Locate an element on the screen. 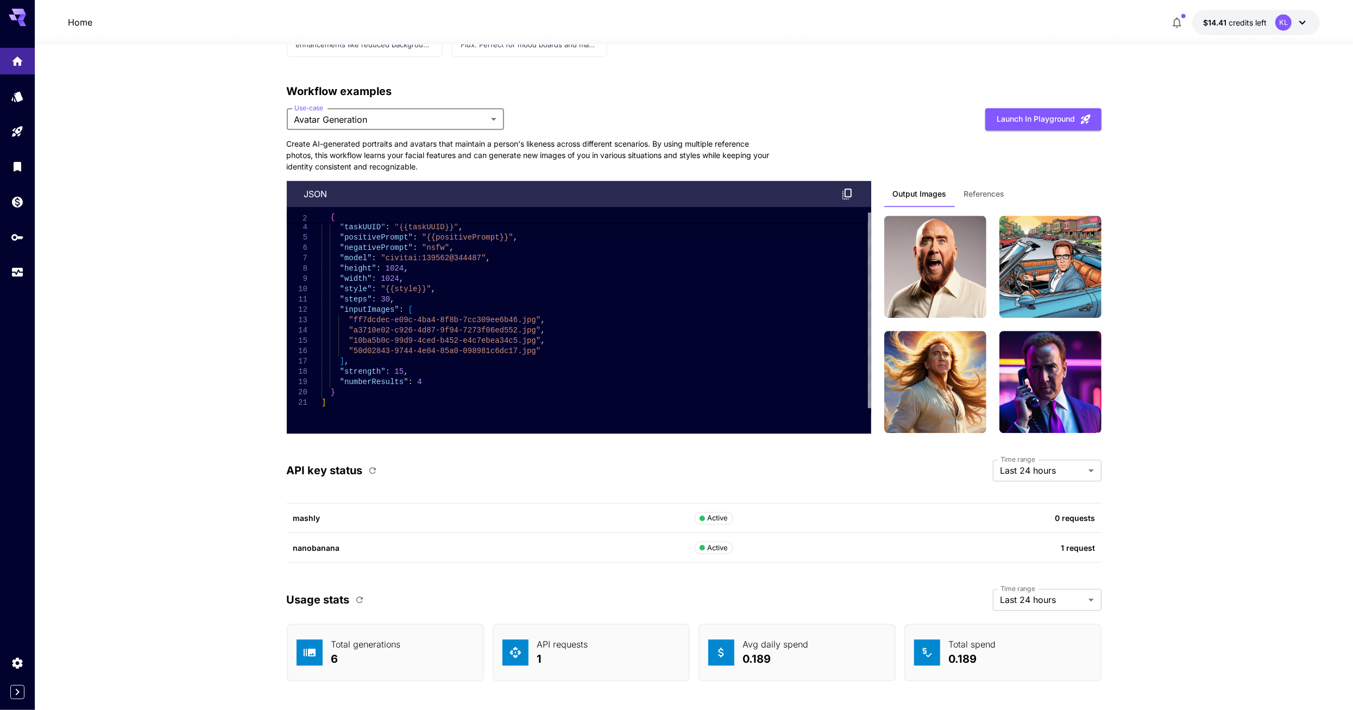  p: 1 request is located at coordinates (975, 548).